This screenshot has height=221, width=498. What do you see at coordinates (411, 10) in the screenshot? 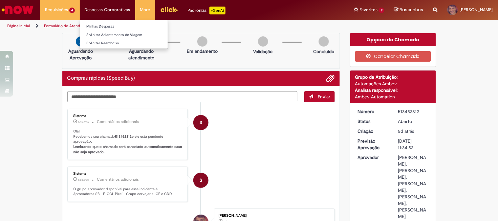
I see `span: Rascunhos` at bounding box center [411, 10].